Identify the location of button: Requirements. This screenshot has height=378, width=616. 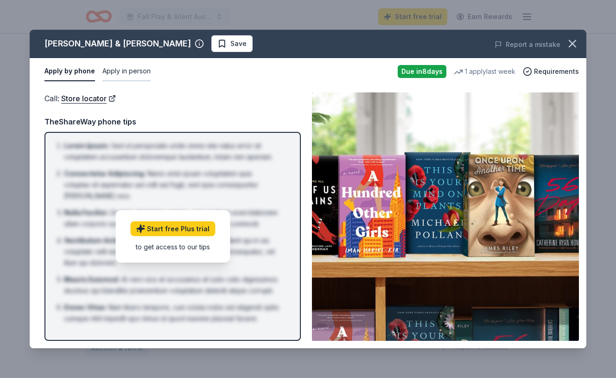
(551, 71).